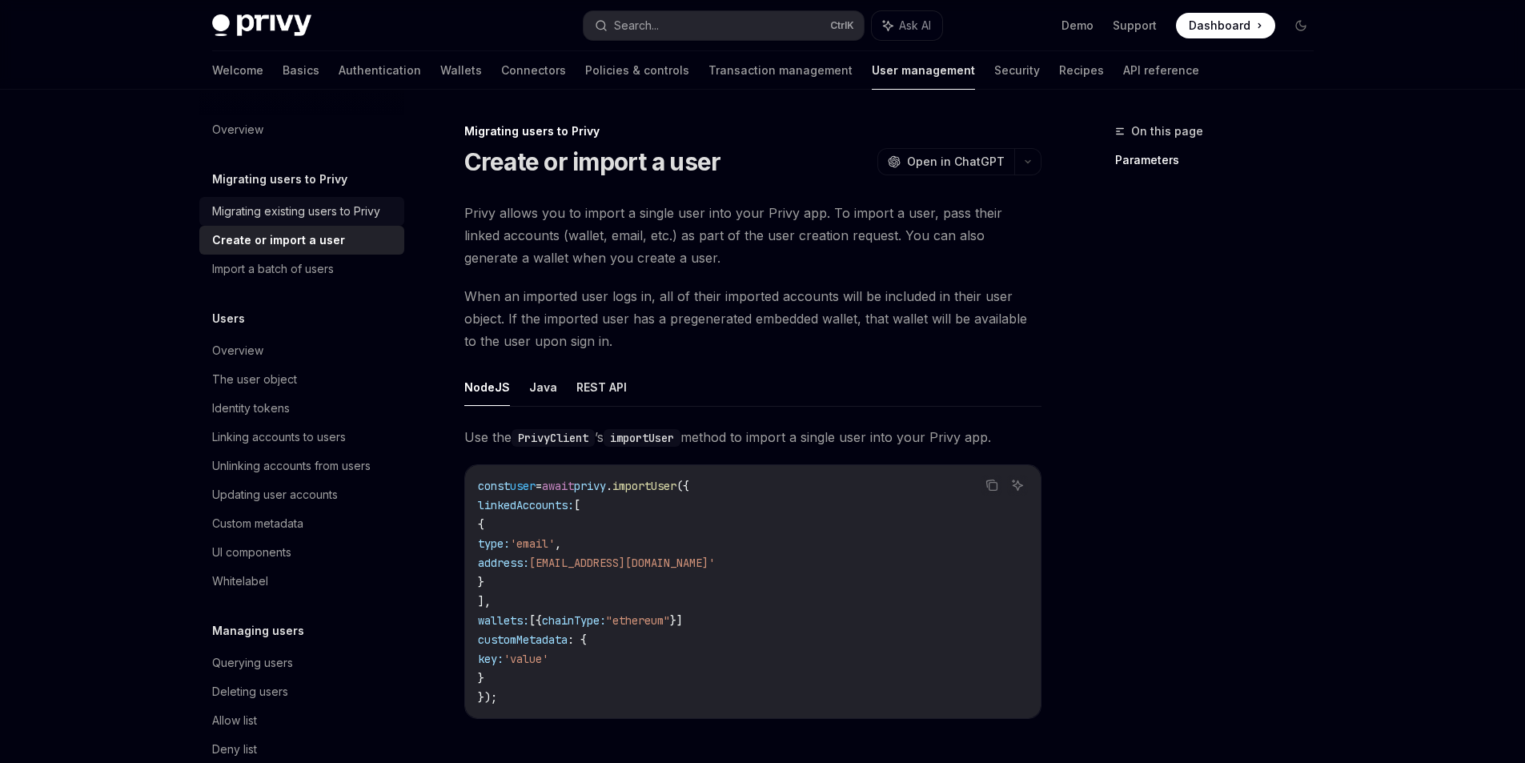  What do you see at coordinates (273, 269) in the screenshot?
I see `div: Import a batch of users` at bounding box center [273, 269].